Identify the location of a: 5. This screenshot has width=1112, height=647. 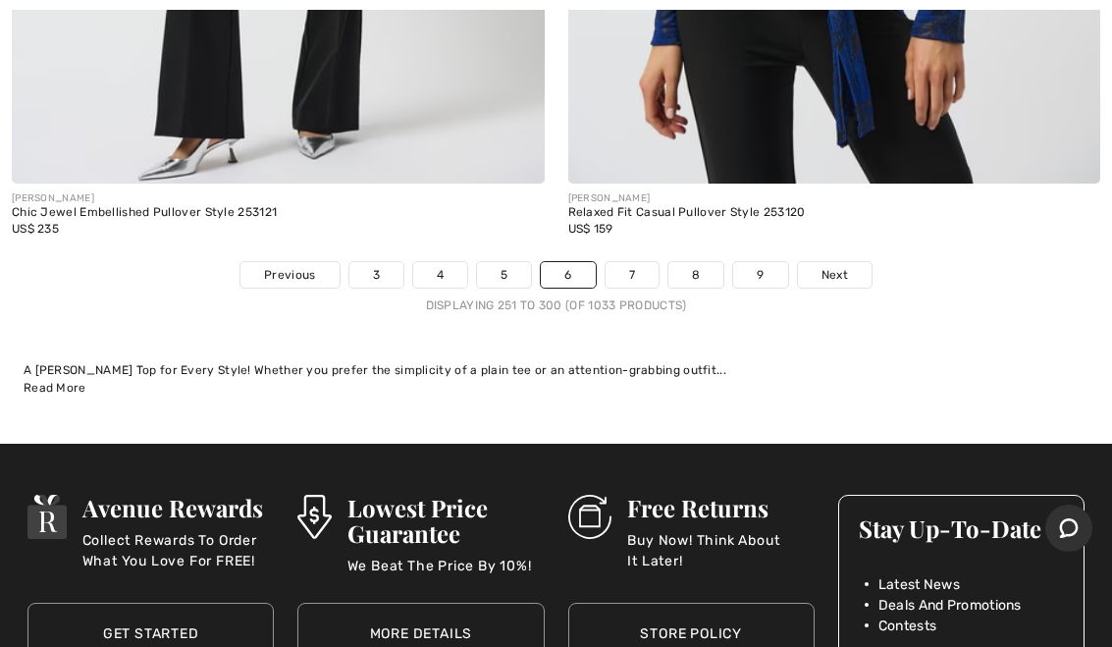
(503, 275).